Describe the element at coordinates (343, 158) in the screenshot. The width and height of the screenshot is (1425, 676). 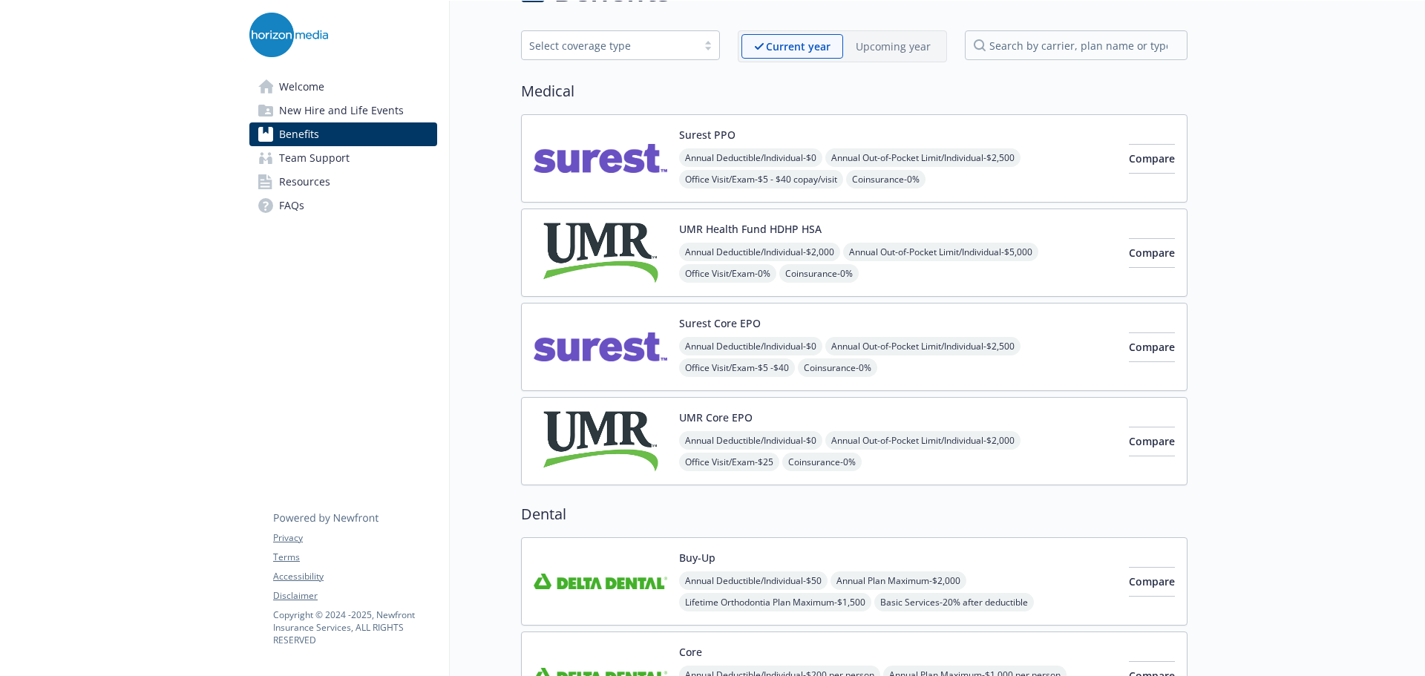
I see `a: Team Support` at that location.